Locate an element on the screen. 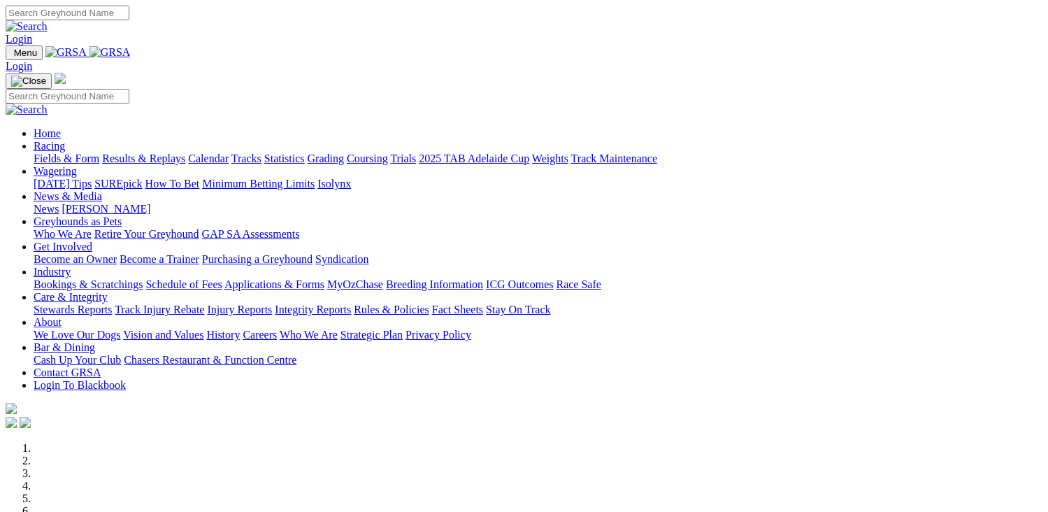 The width and height of the screenshot is (1048, 512). a: Careers is located at coordinates (259, 334).